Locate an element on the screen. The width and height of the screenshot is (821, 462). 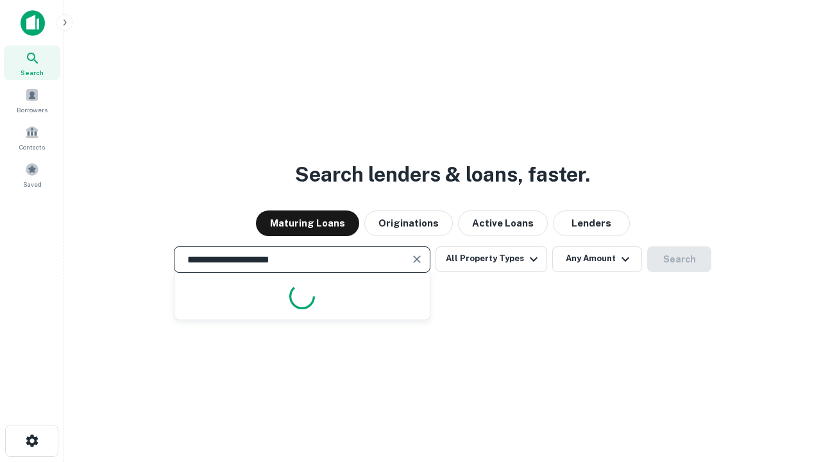
button: Maturing Loans is located at coordinates (307, 223).